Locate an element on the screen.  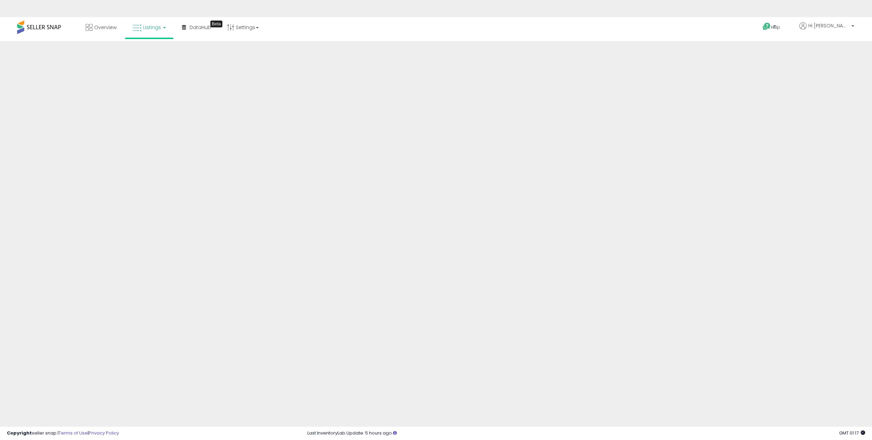
a: Listings is located at coordinates (149, 27).